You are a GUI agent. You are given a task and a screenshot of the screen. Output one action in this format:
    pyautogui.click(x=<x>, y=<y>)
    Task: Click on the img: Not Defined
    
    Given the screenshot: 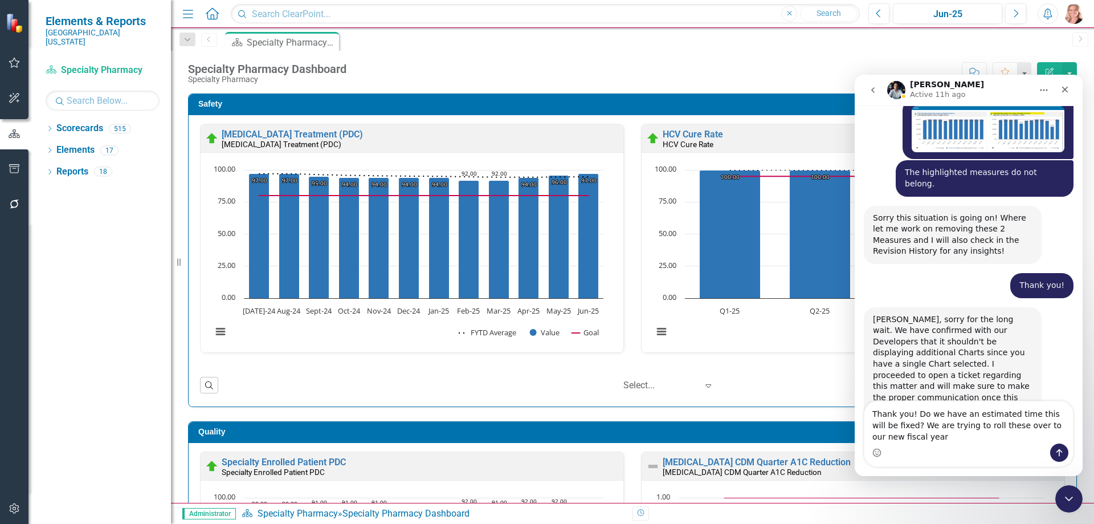 What is the action you would take?
    pyautogui.click(x=653, y=466)
    